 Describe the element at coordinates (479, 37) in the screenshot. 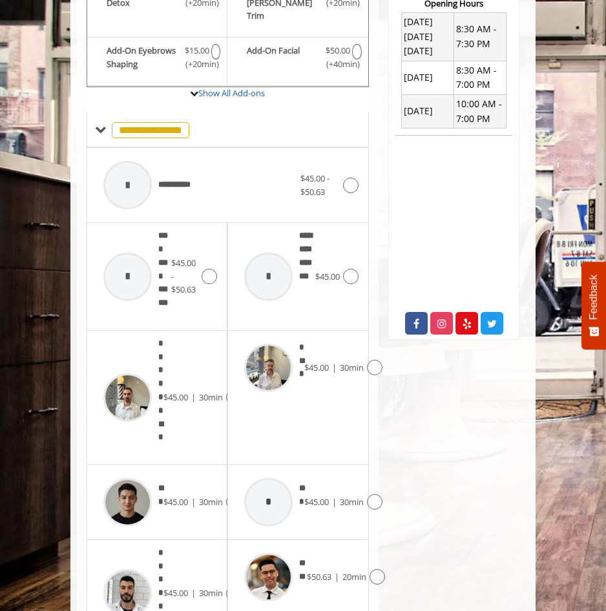

I see `td: 8:30 AM - 7:30 PM` at that location.